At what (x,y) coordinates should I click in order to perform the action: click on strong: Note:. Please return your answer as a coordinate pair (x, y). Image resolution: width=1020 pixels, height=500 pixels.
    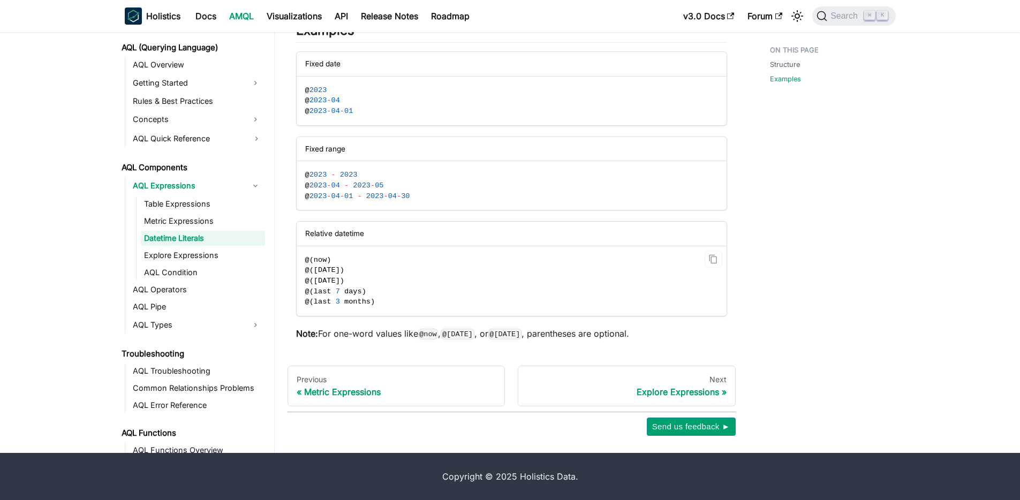
    Looking at the image, I should click on (307, 334).